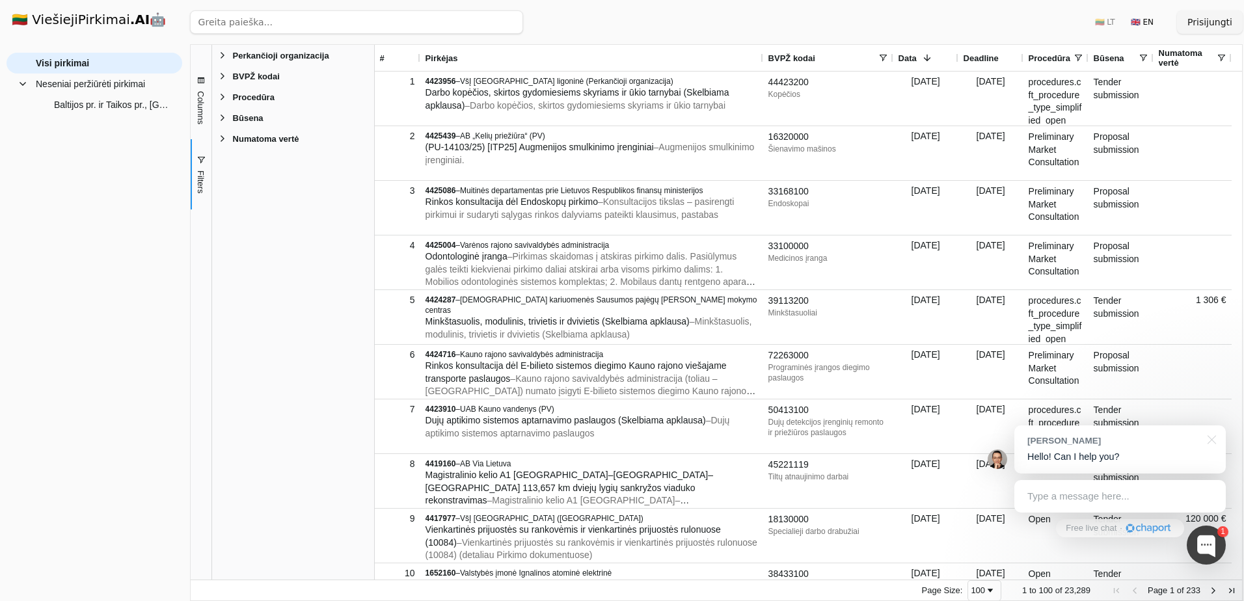  I want to click on span: 23,289, so click(1077, 590).